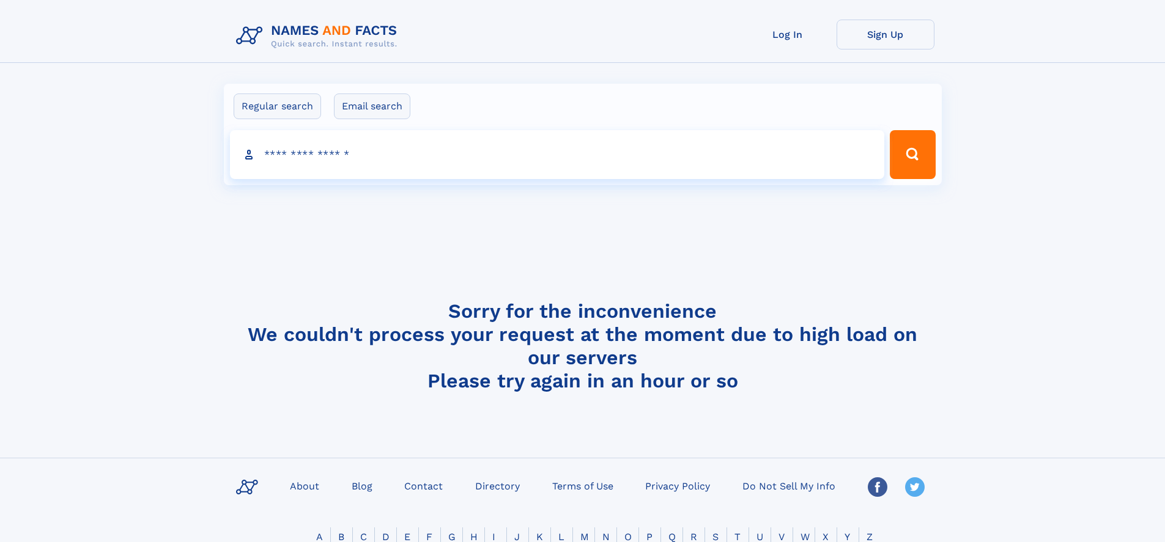 This screenshot has width=1165, height=542. I want to click on a: Do Not Sell My Info, so click(789, 485).